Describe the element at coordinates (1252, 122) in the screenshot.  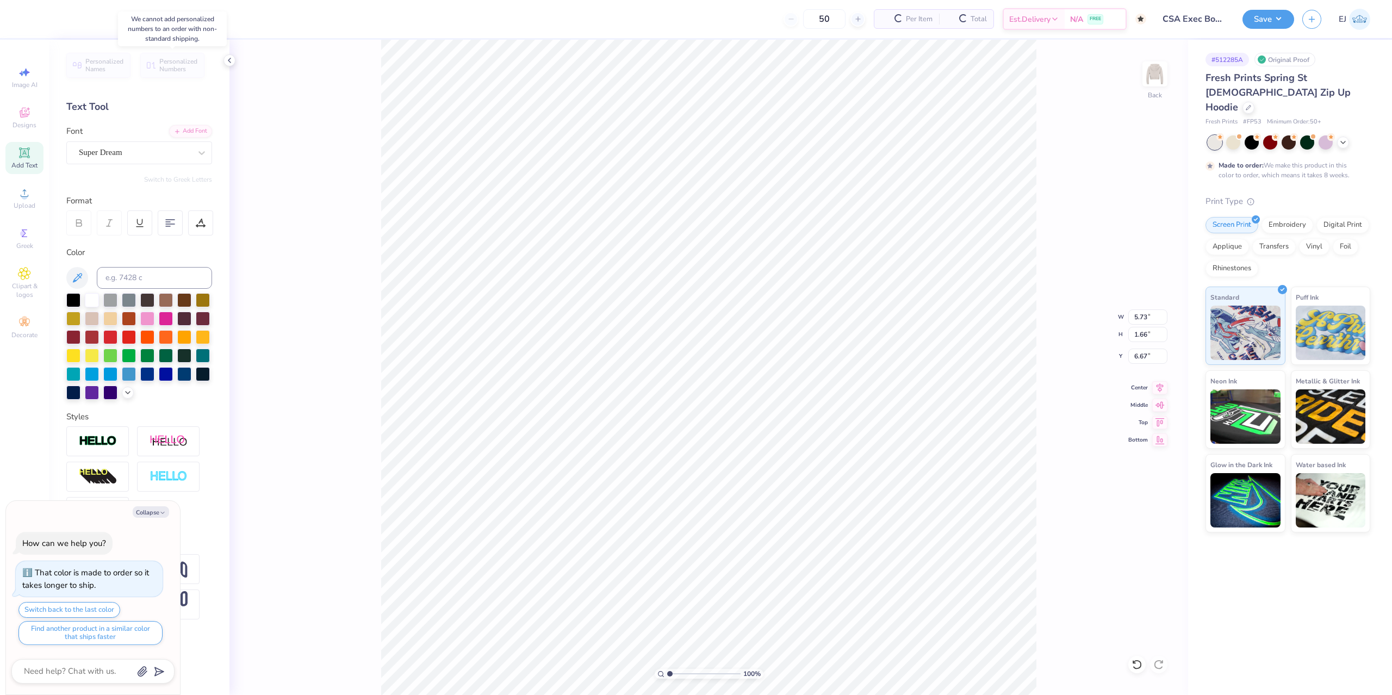
I see `span: # FP53` at that location.